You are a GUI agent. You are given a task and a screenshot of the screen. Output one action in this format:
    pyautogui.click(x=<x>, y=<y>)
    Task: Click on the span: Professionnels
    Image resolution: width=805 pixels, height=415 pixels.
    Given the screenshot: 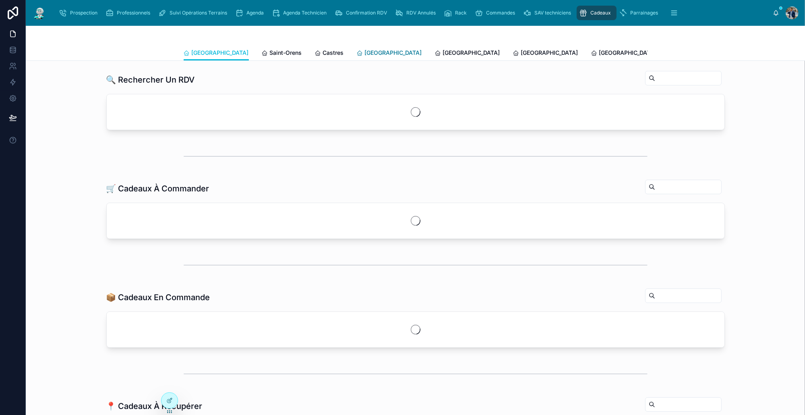 What is the action you would take?
    pyautogui.click(x=133, y=13)
    